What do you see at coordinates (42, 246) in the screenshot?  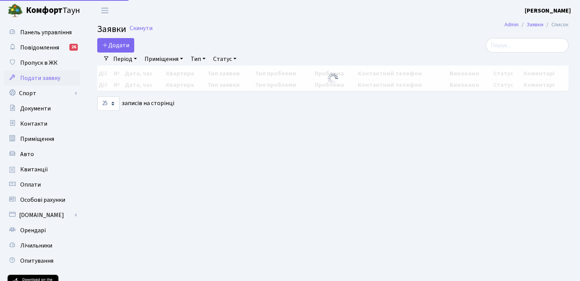 I see `a: Лічильники` at bounding box center [42, 246].